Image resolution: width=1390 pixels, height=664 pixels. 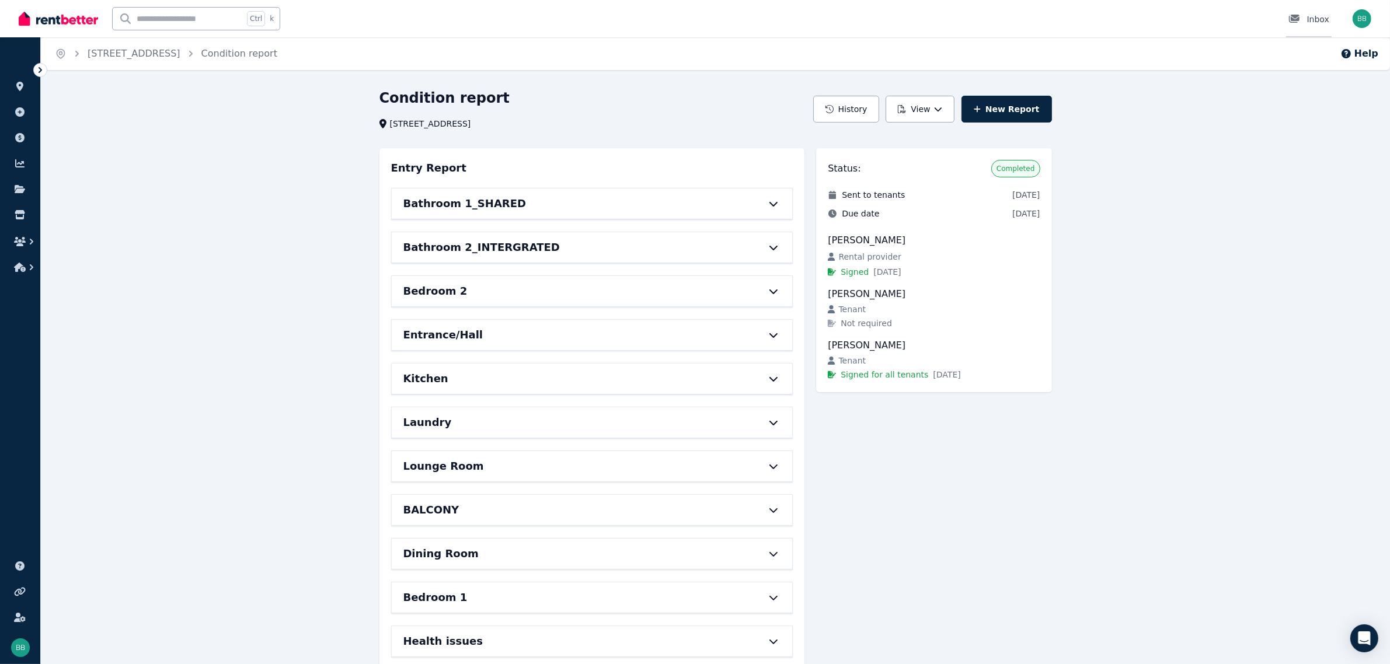 What do you see at coordinates (844, 169) in the screenshot?
I see `h3: Status:` at bounding box center [844, 169].